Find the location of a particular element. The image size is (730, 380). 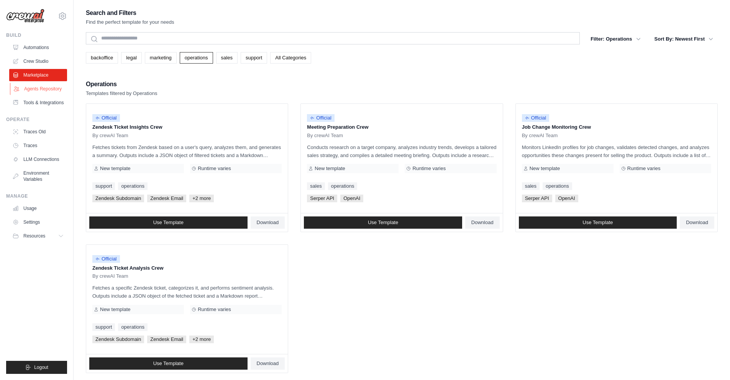

span: Resources is located at coordinates (34, 236).